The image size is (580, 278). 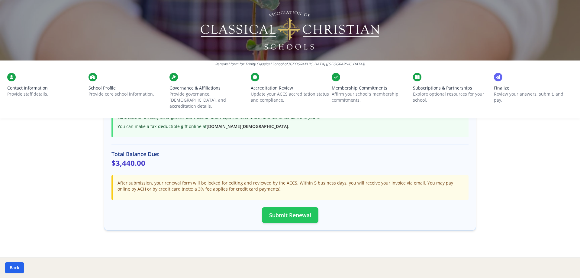 I want to click on span: Finalize, so click(x=533, y=88).